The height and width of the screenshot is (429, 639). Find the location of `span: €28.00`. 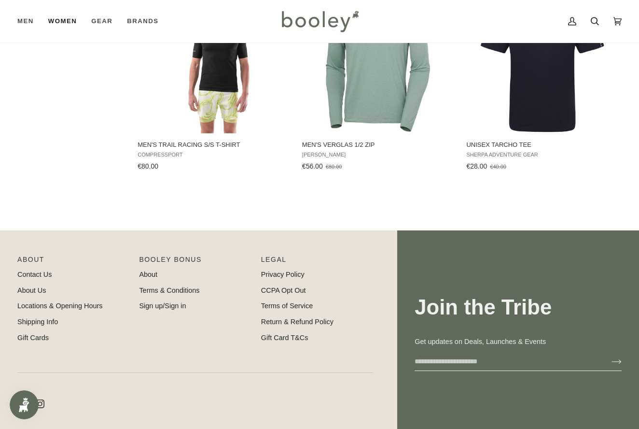

span: €28.00 is located at coordinates (477, 166).